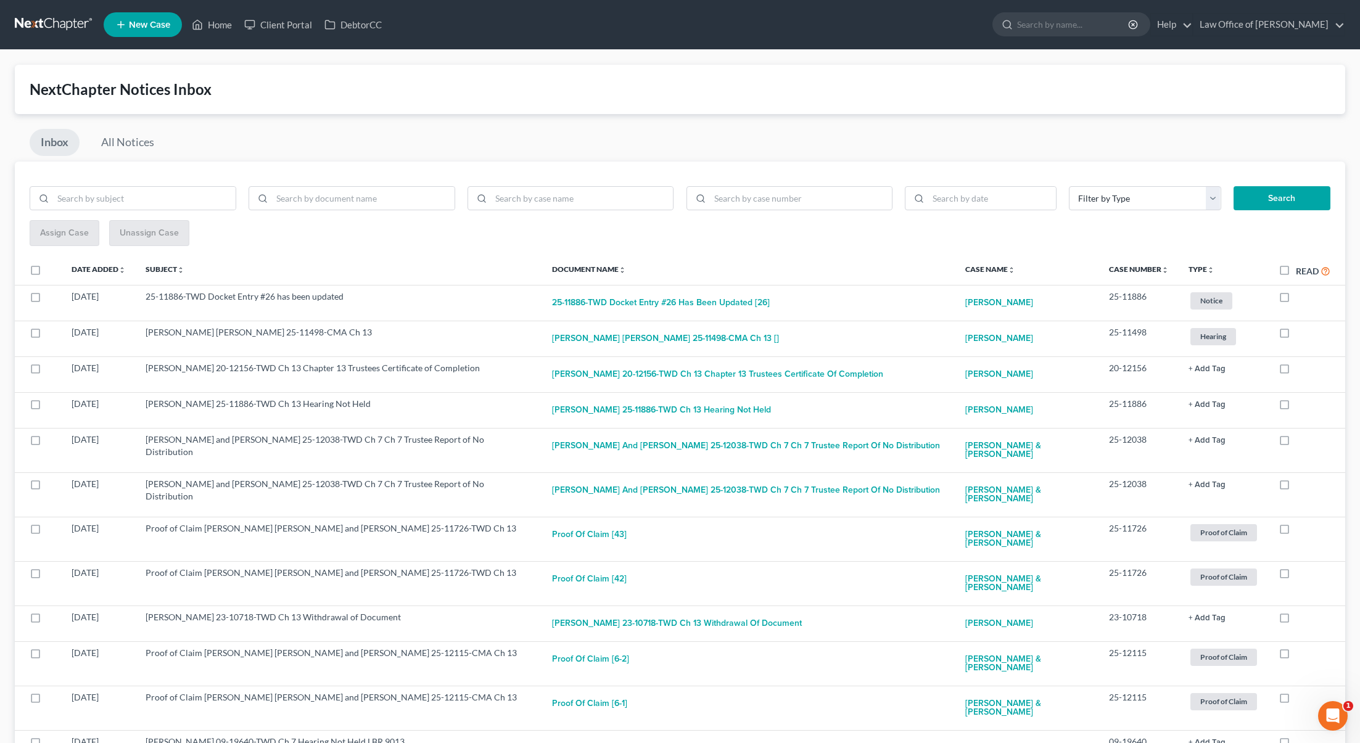 The height and width of the screenshot is (743, 1360). Describe the element at coordinates (54, 143) in the screenshot. I see `a: Inbox` at that location.